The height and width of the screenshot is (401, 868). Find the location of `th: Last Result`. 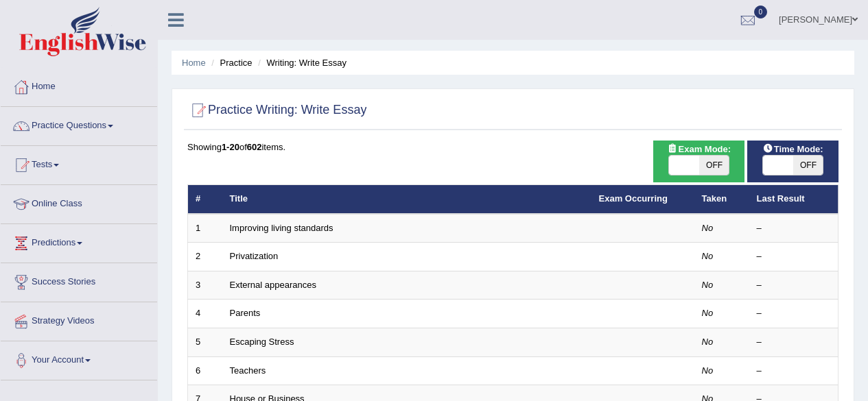

th: Last Result is located at coordinates (794, 200).